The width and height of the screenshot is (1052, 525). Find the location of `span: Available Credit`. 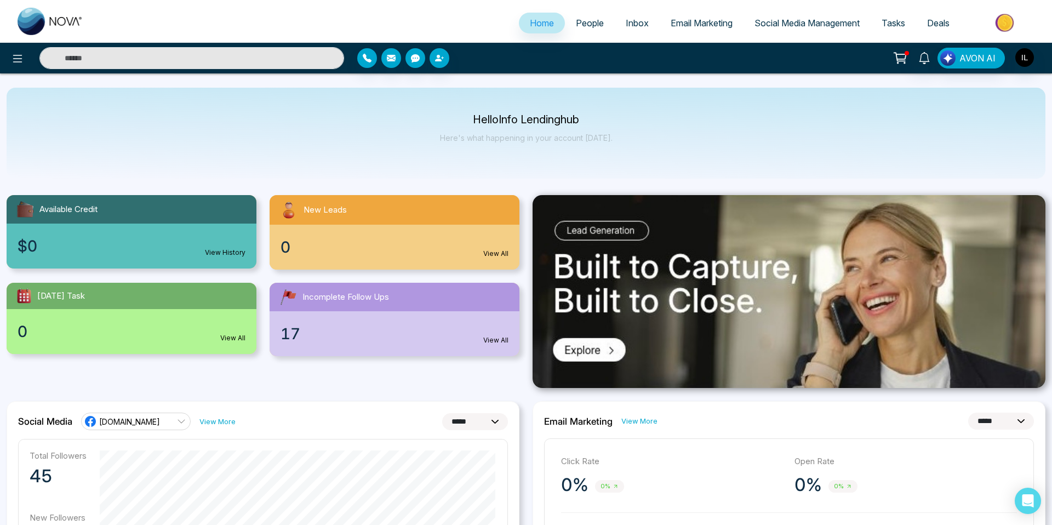

span: Available Credit is located at coordinates (68, 209).